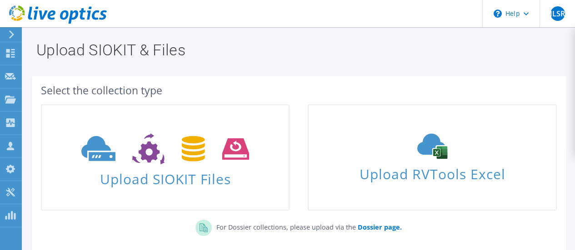 This screenshot has height=250, width=575. What do you see at coordinates (165, 158) in the screenshot?
I see `a: Upload SIOKIT Files` at bounding box center [165, 158].